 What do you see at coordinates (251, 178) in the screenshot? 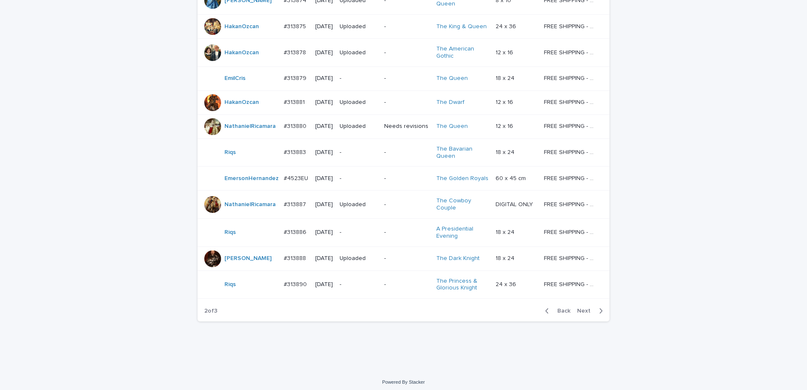
I see `a: EmersonHernandez` at bounding box center [251, 178].